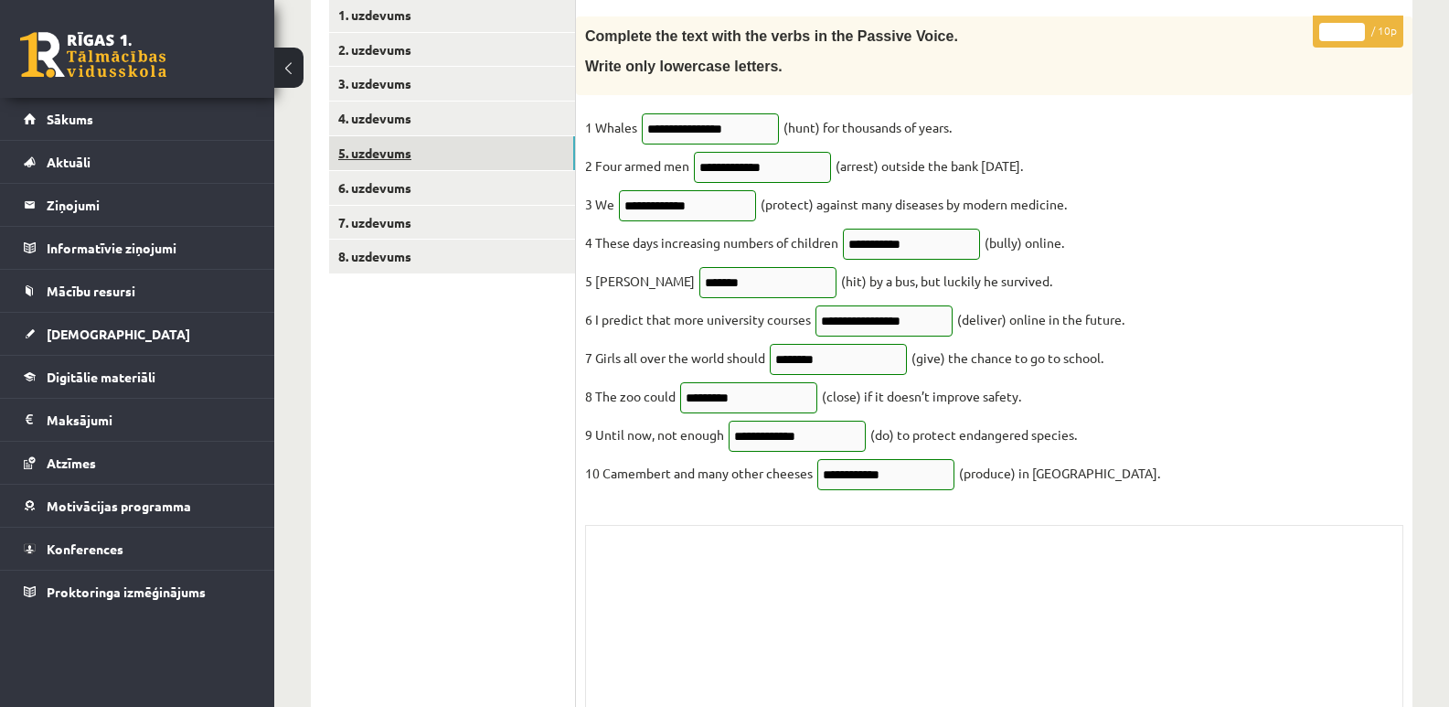 This screenshot has height=707, width=1449. Describe the element at coordinates (611, 127) in the screenshot. I see `p: 1 Whales` at that location.